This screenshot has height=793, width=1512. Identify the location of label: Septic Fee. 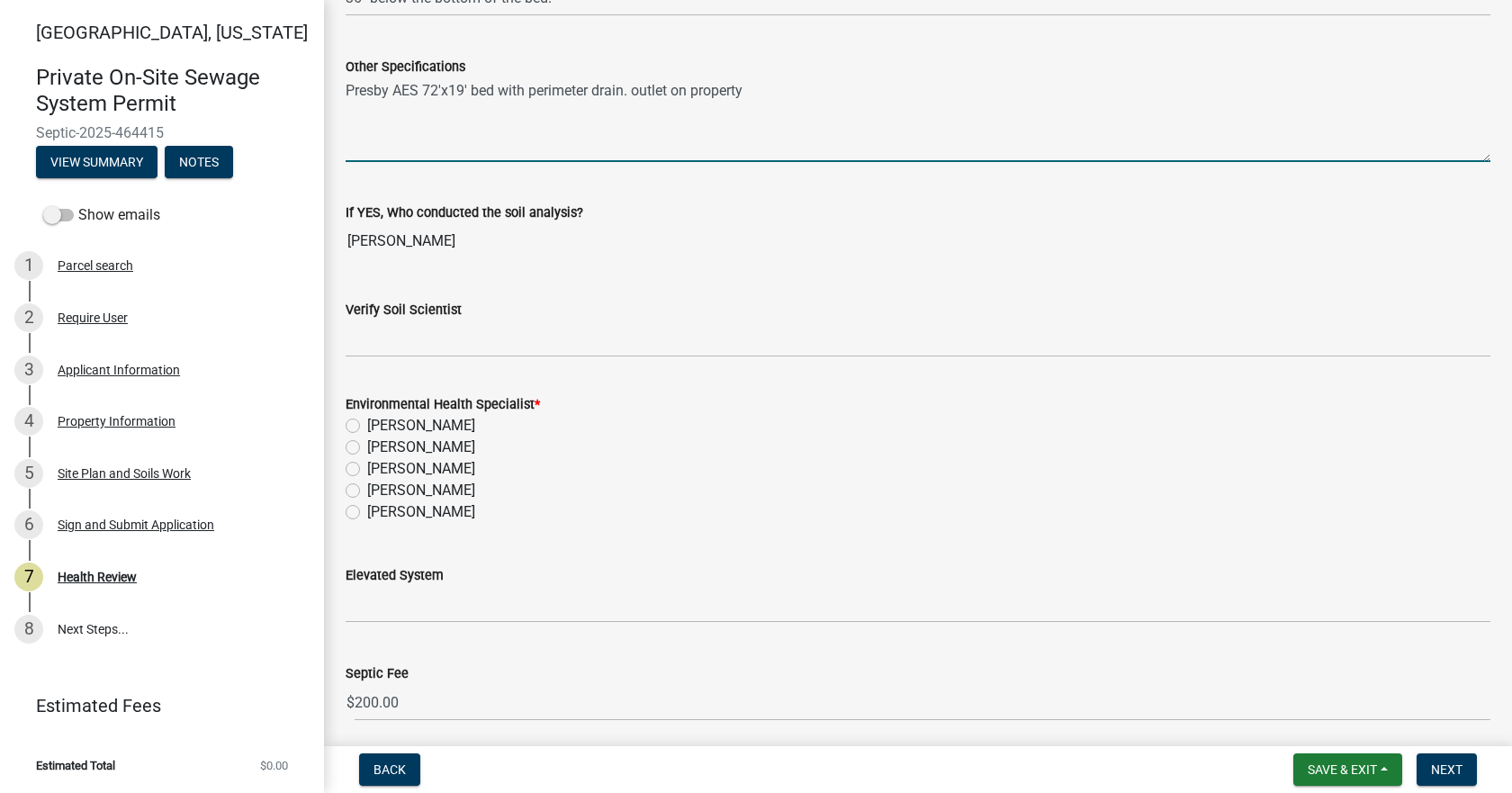
(377, 674).